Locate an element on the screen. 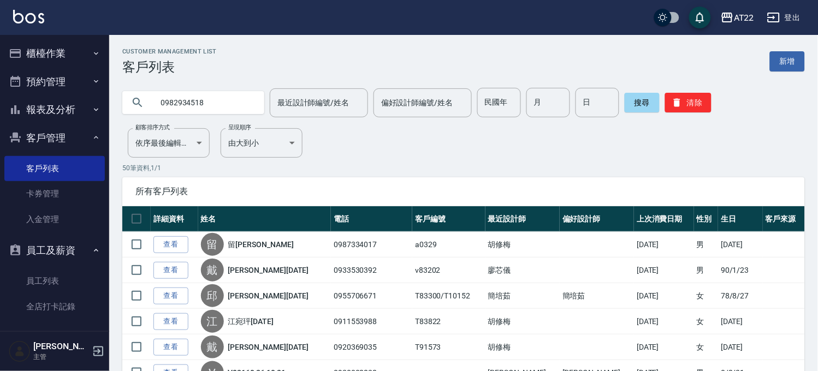 The width and height of the screenshot is (818, 371). button: 清除 is located at coordinates (688, 103).